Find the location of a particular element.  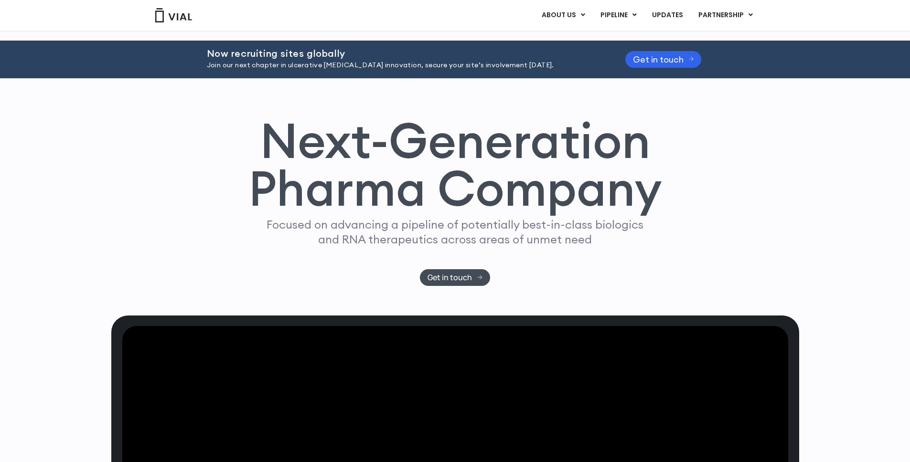

h2: Now recruiting sites globally is located at coordinates (404, 54).